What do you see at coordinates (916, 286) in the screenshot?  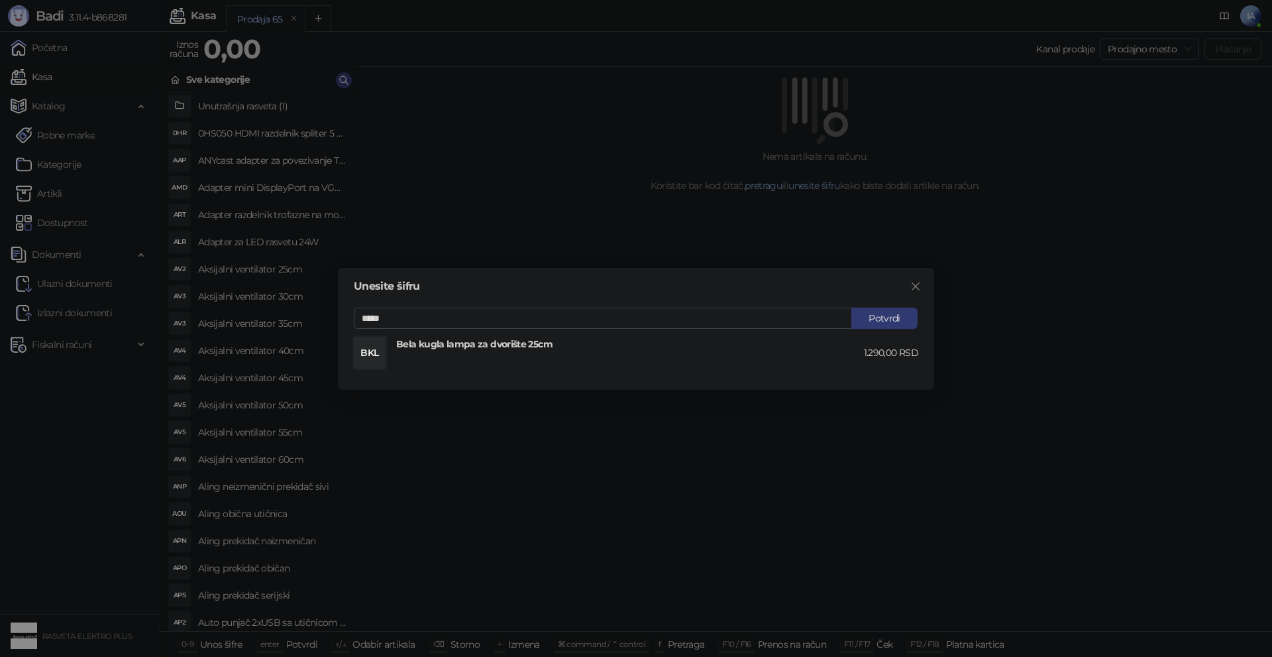 I see `button: Close` at bounding box center [916, 286].